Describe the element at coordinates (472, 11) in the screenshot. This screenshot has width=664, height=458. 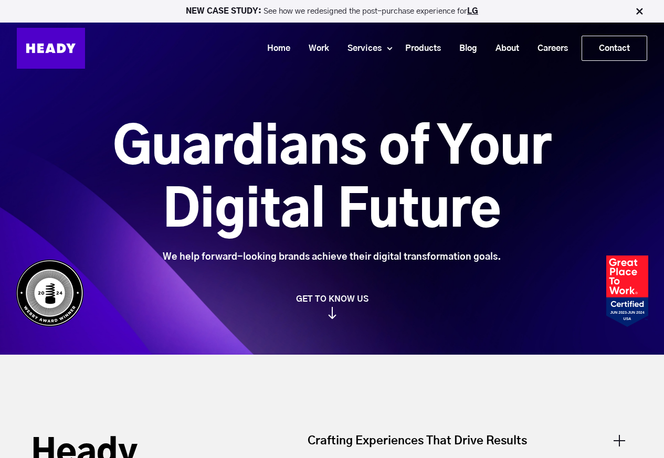
I see `a: LG` at that location.